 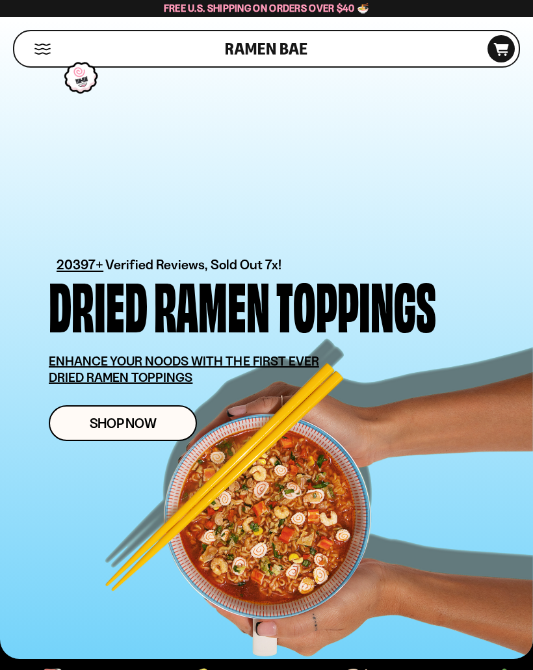 What do you see at coordinates (123, 423) in the screenshot?
I see `span: Shop Now` at bounding box center [123, 423].